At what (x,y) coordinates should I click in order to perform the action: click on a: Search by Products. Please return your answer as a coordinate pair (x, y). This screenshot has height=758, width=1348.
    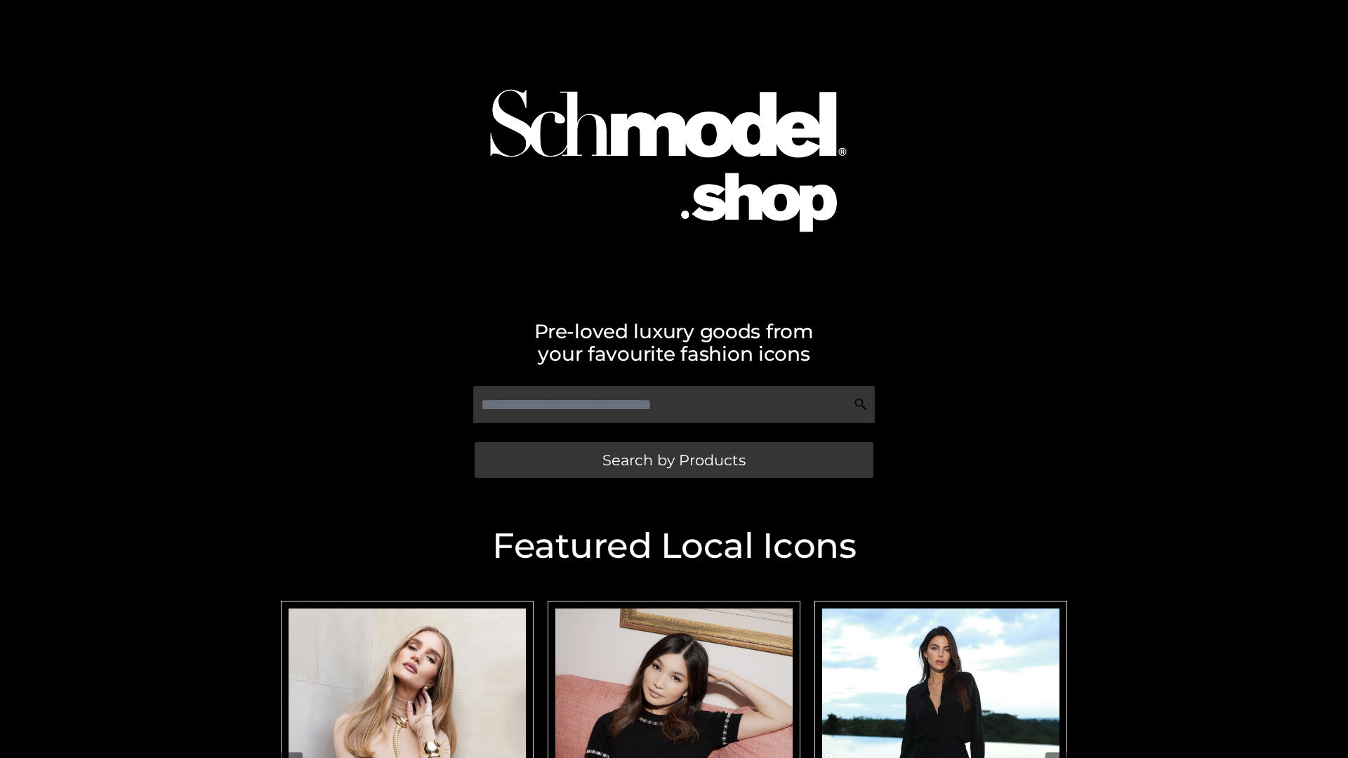
    Looking at the image, I should click on (674, 460).